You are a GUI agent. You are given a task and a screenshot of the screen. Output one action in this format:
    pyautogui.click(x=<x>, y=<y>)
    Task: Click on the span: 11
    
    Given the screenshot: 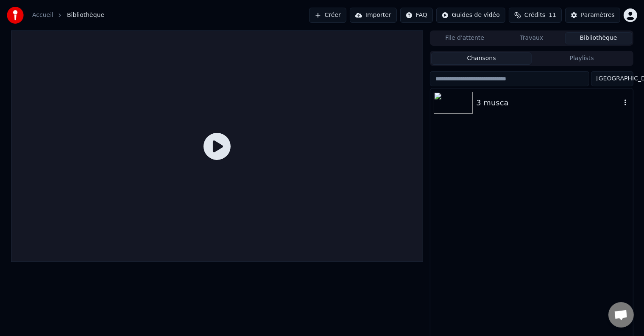 What is the action you would take?
    pyautogui.click(x=552, y=15)
    